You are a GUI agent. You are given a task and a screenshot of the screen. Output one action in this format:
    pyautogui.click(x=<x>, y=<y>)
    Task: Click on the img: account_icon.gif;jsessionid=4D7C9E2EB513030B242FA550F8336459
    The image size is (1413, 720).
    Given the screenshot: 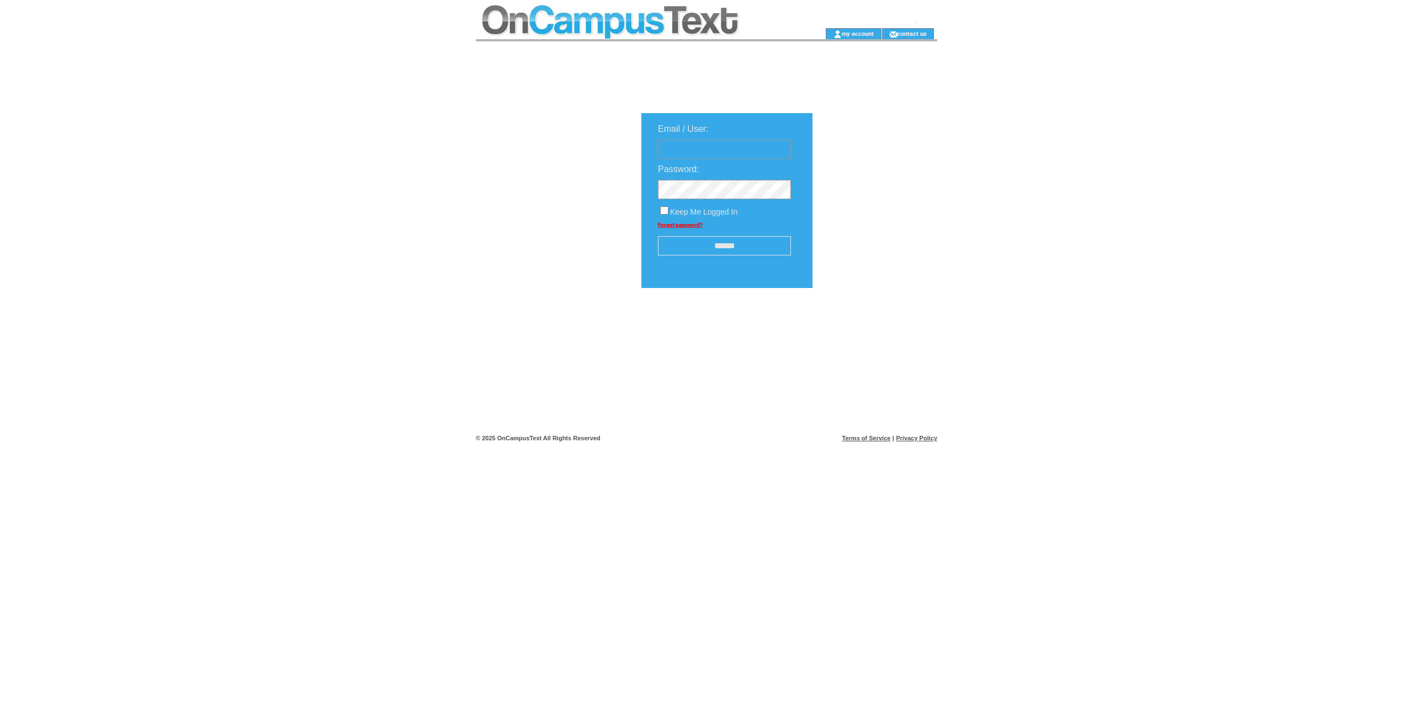 What is the action you would take?
    pyautogui.click(x=837, y=34)
    